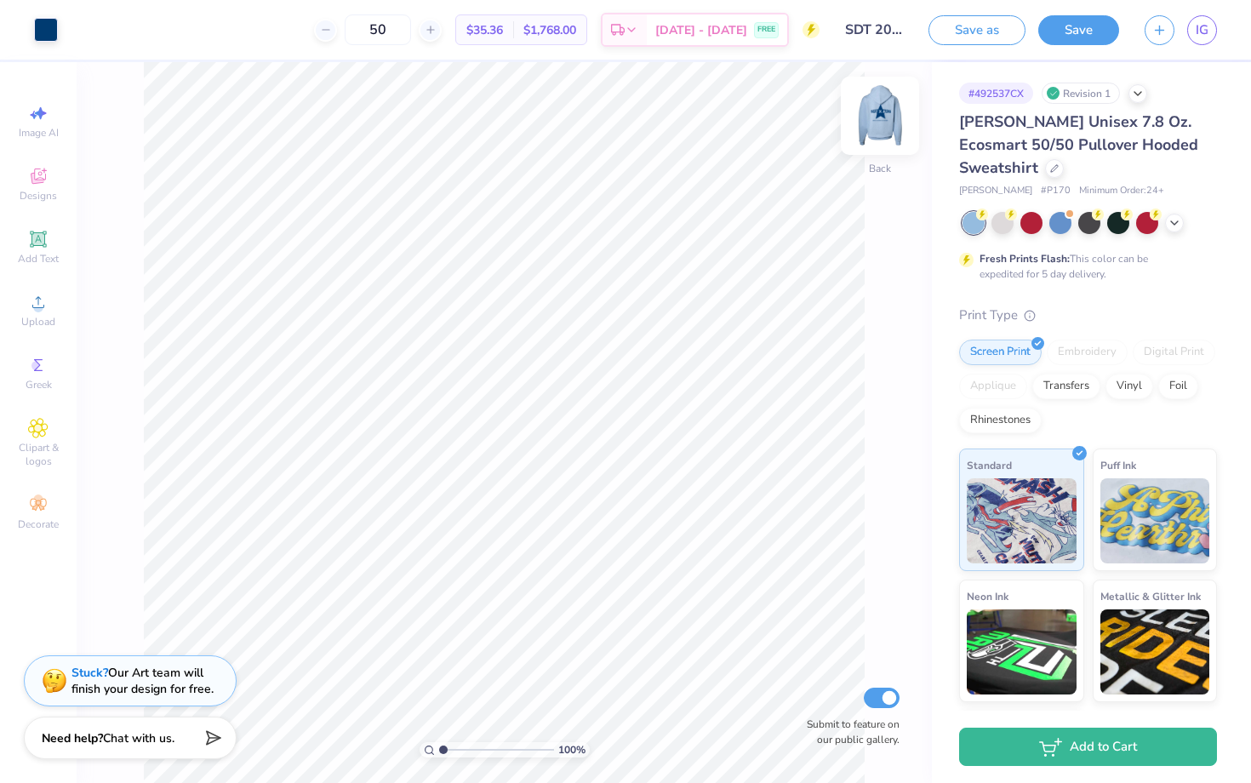  Describe the element at coordinates (977, 30) in the screenshot. I see `button: Save as` at that location.